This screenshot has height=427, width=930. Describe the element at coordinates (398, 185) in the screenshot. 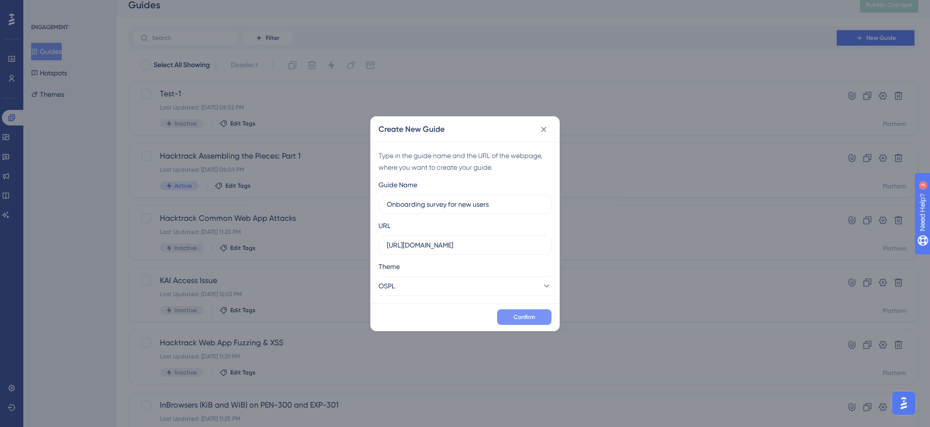

I see `div: Guide Name` at that location.